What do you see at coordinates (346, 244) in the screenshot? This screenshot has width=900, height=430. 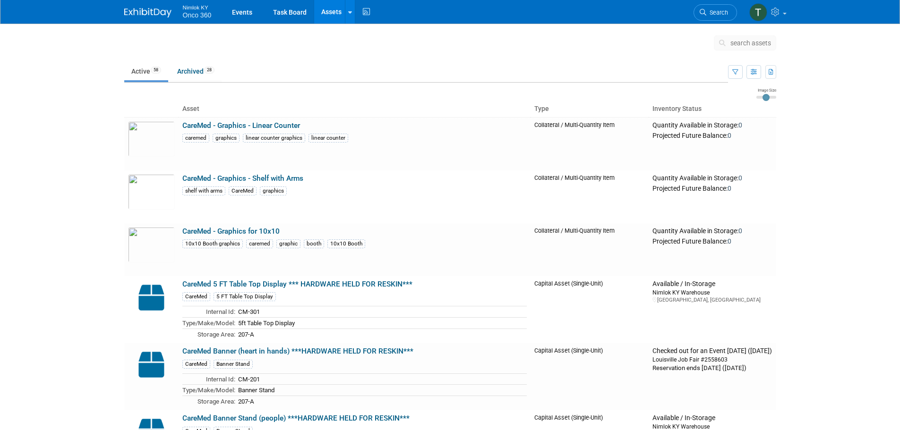 I see `div: 10x10 Booth` at bounding box center [346, 244].